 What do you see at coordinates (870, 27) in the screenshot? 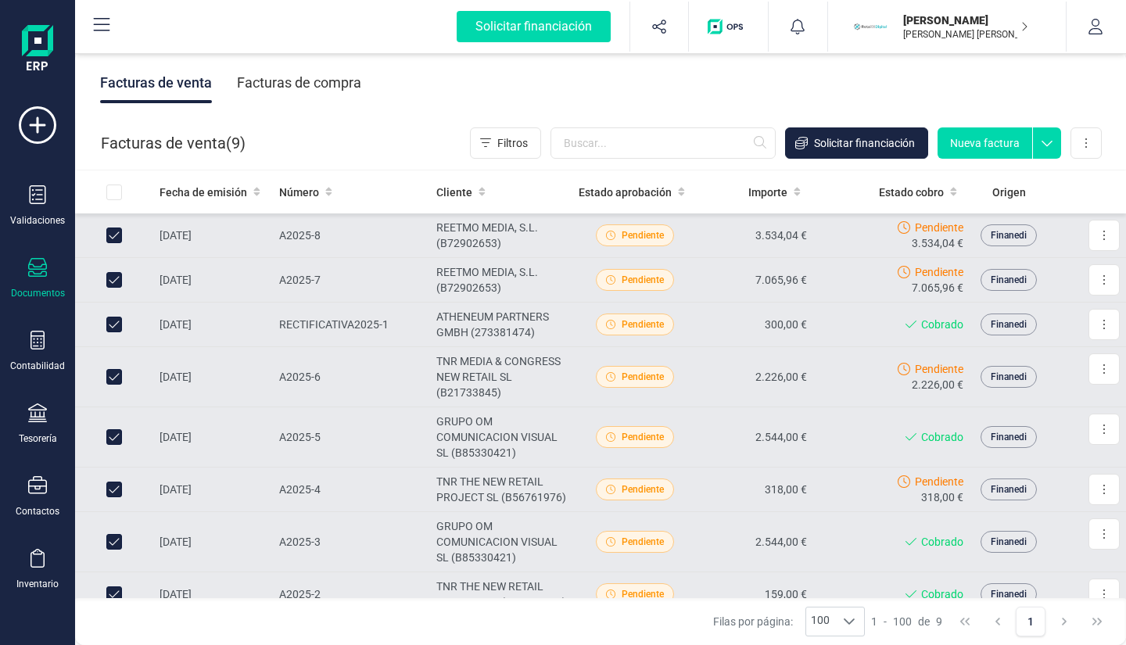
I see `img: IS` at bounding box center [870, 27].